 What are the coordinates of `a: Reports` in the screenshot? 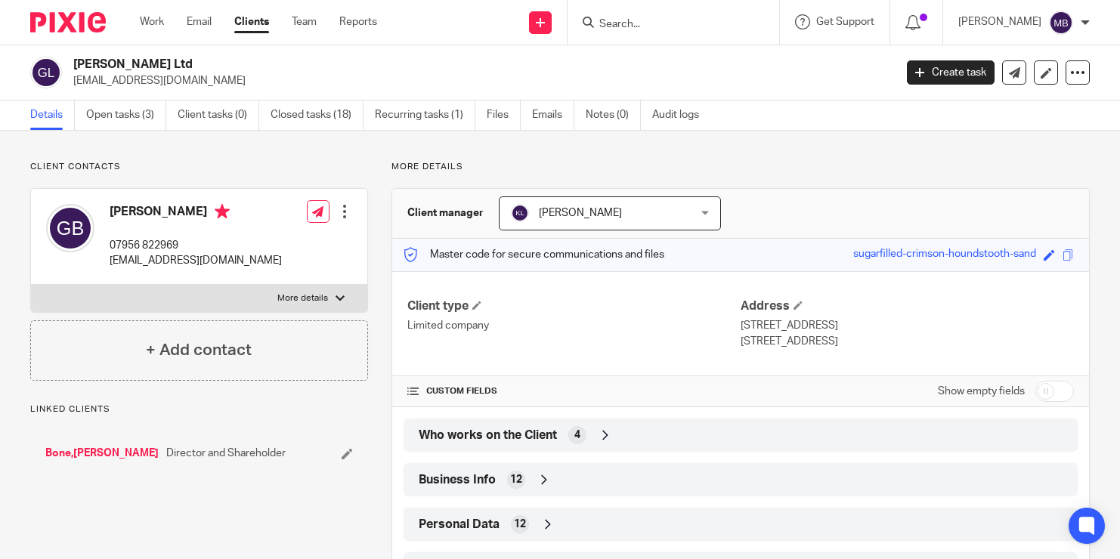 It's located at (358, 22).